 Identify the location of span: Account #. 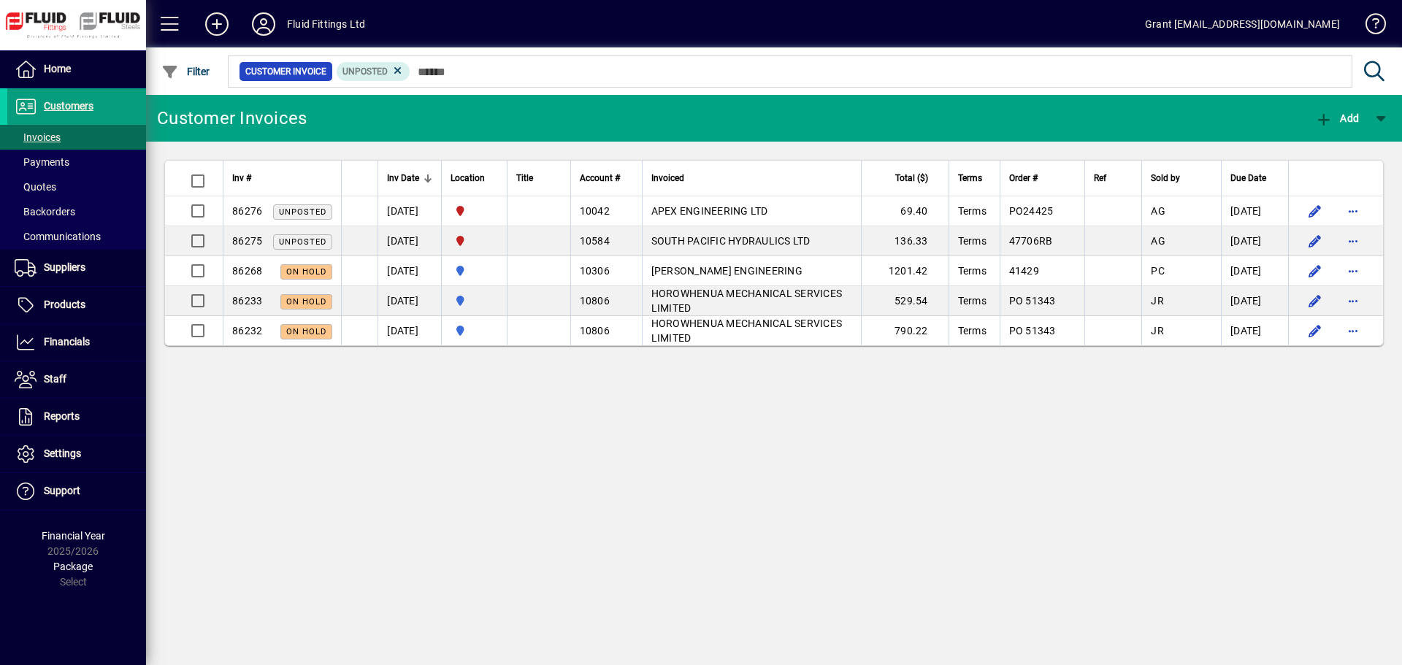
(600, 178).